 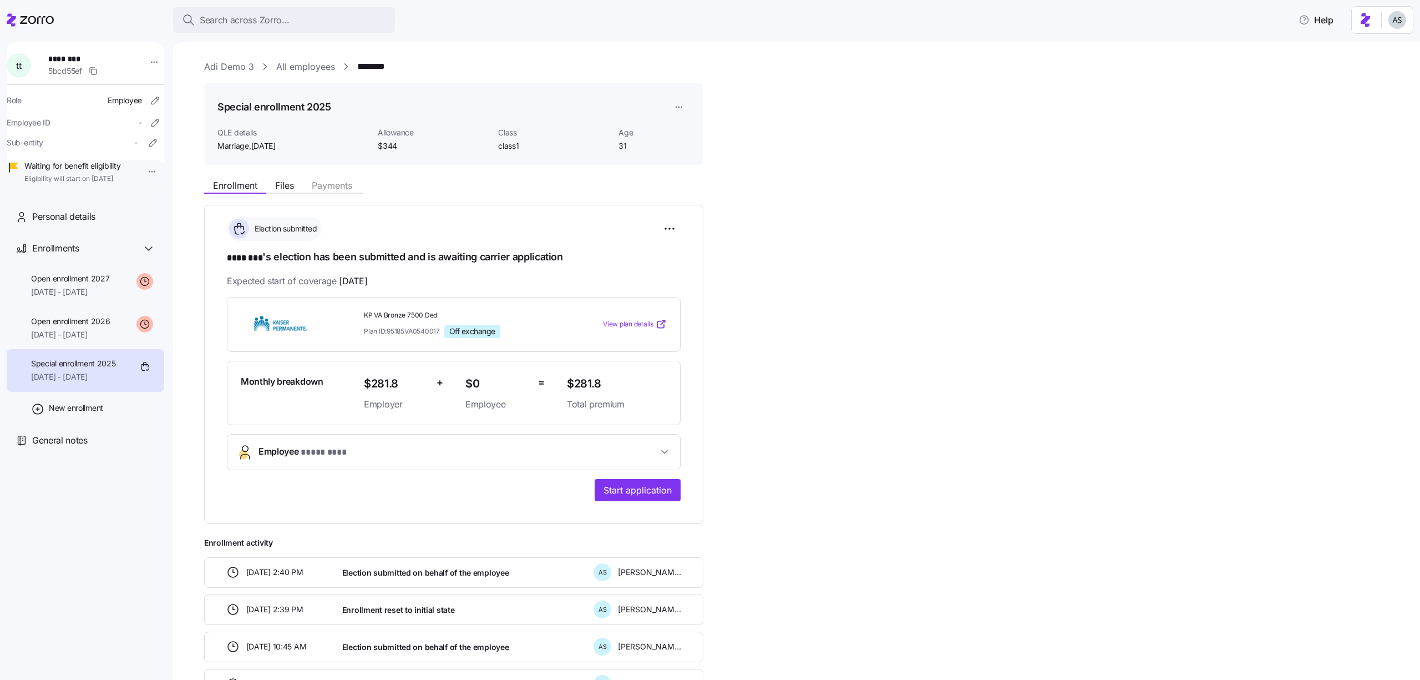 I want to click on span: New enrollment, so click(x=76, y=408).